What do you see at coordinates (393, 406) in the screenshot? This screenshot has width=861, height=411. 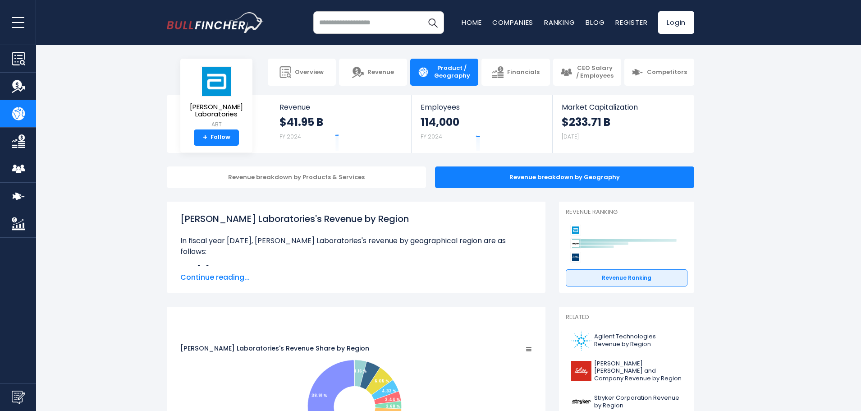 I see `text: 2.68 %` at bounding box center [393, 406].